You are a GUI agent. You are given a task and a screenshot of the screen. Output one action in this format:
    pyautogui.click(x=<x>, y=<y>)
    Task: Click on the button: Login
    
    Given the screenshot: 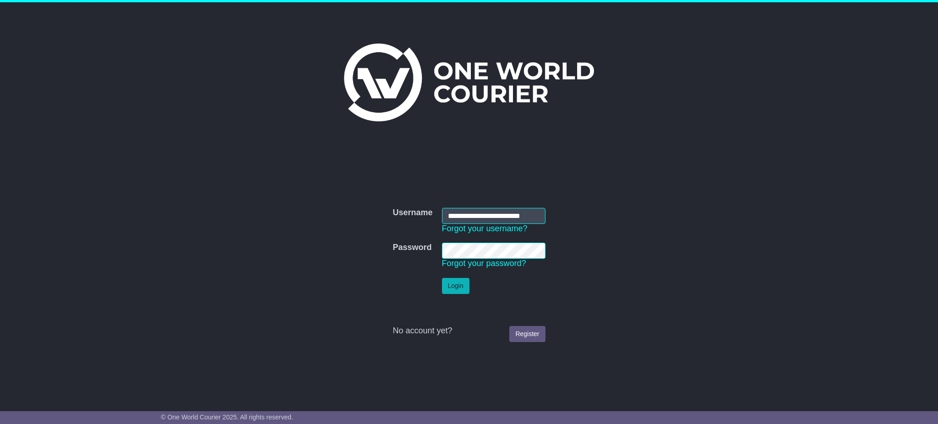 What is the action you would take?
    pyautogui.click(x=456, y=286)
    